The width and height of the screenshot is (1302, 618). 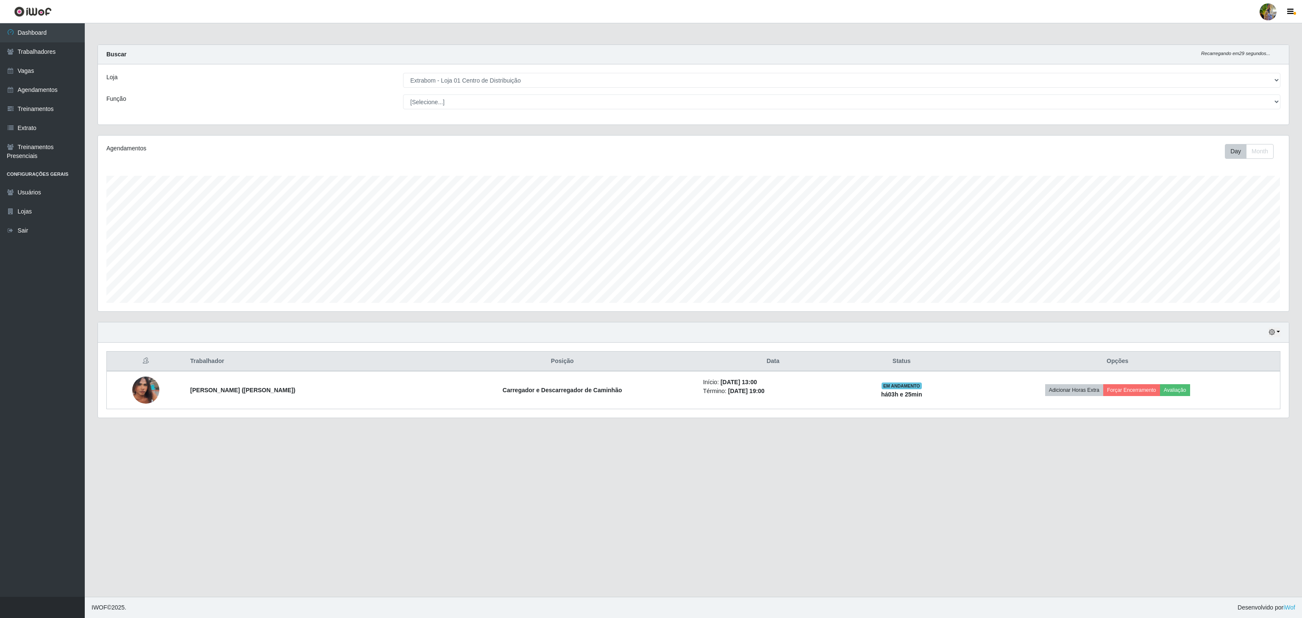 What do you see at coordinates (1074, 390) in the screenshot?
I see `button: Adicionar Horas Extra` at bounding box center [1074, 390].